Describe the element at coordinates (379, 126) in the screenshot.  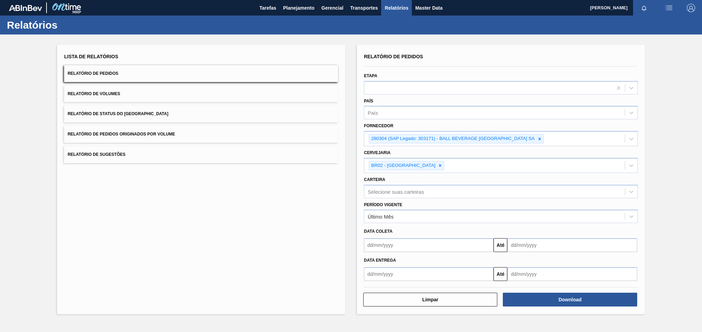
I see `label: Fornecedor` at that location.